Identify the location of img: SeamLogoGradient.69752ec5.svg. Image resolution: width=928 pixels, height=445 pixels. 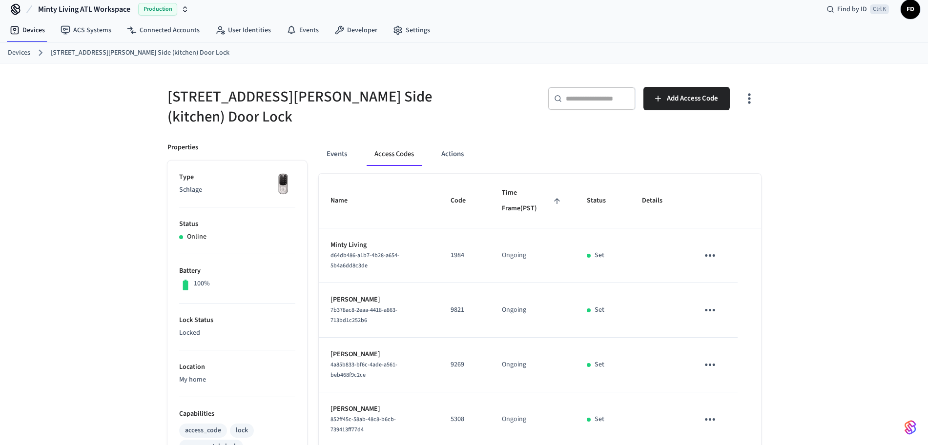
(910, 427).